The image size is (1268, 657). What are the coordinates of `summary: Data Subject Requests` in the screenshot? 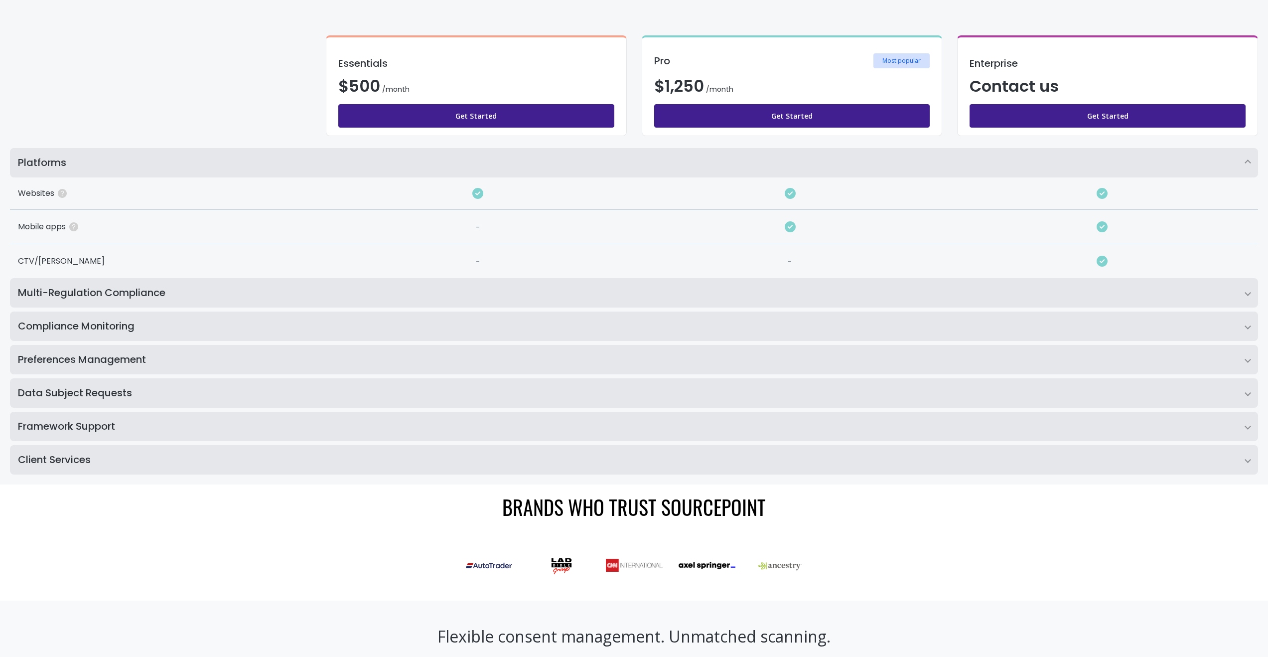 It's located at (634, 393).